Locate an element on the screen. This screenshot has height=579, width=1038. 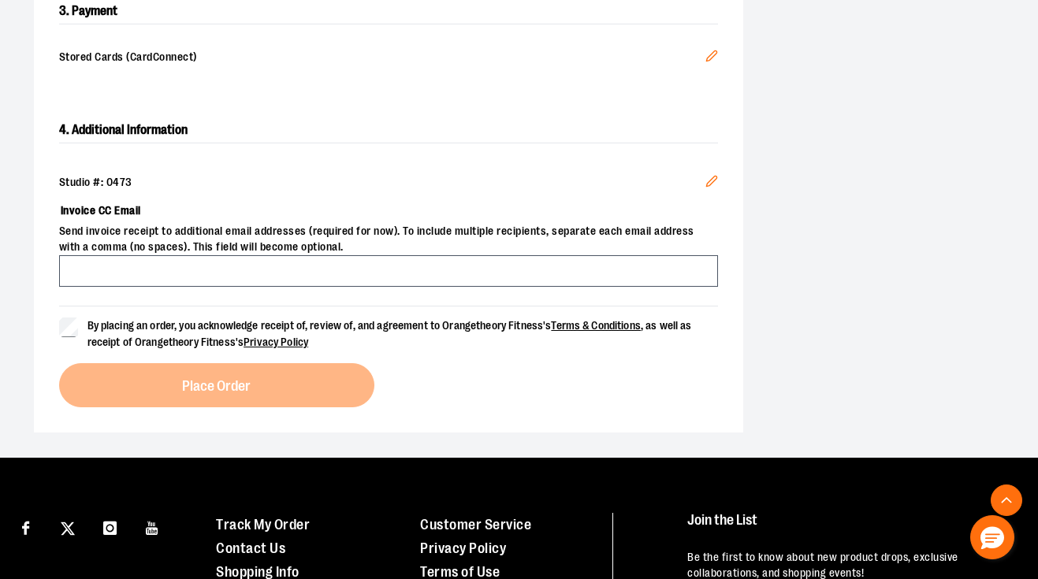
a: Visit our Youtube page is located at coordinates (152, 526).